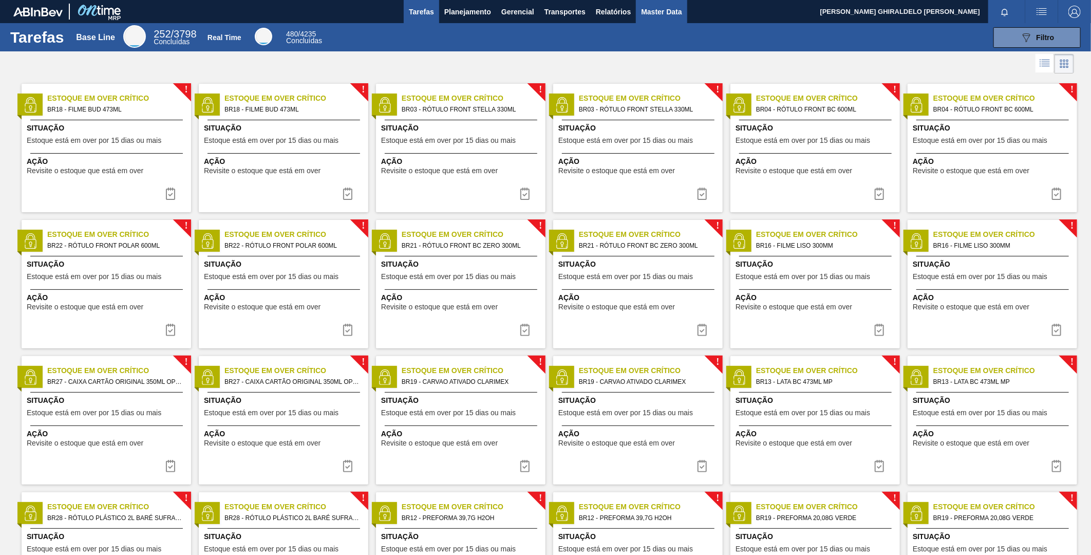 Image resolution: width=1091 pixels, height=555 pixels. Describe the element at coordinates (469, 382) in the screenshot. I see `span: BR19 - CARVAO ATIVADO CLARIMEX` at that location.